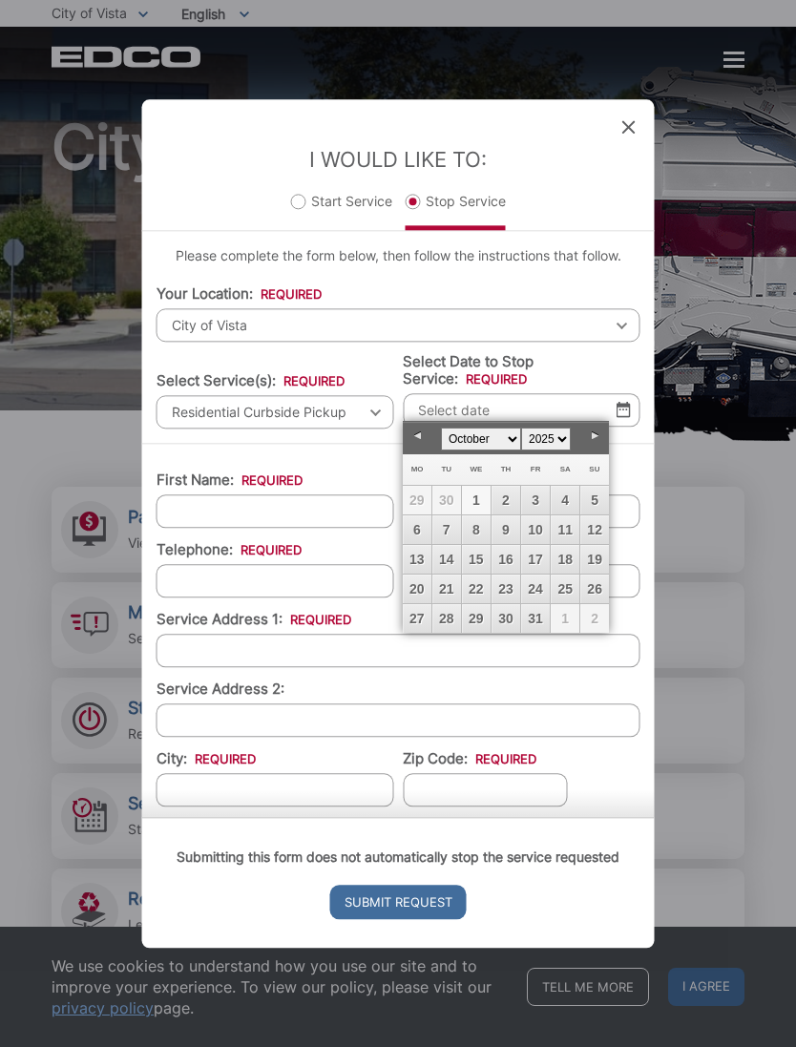 The height and width of the screenshot is (1047, 796). I want to click on label: Service Address 2:, so click(221, 689).